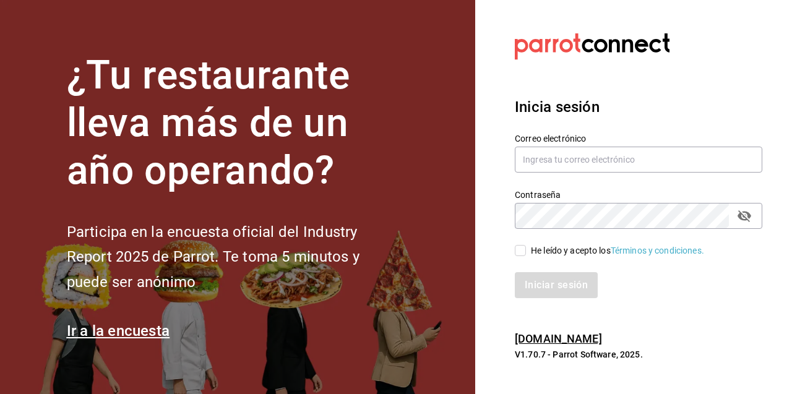  What do you see at coordinates (234, 123) in the screenshot?
I see `h1: ¿Tu restaurante lleva más de un año operando?` at bounding box center [234, 123].